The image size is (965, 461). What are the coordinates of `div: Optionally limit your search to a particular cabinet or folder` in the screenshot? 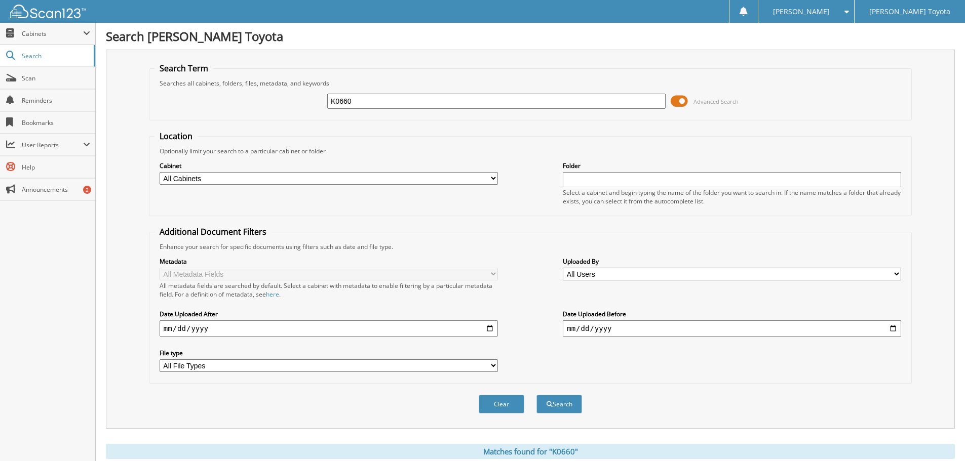 It's located at (530, 151).